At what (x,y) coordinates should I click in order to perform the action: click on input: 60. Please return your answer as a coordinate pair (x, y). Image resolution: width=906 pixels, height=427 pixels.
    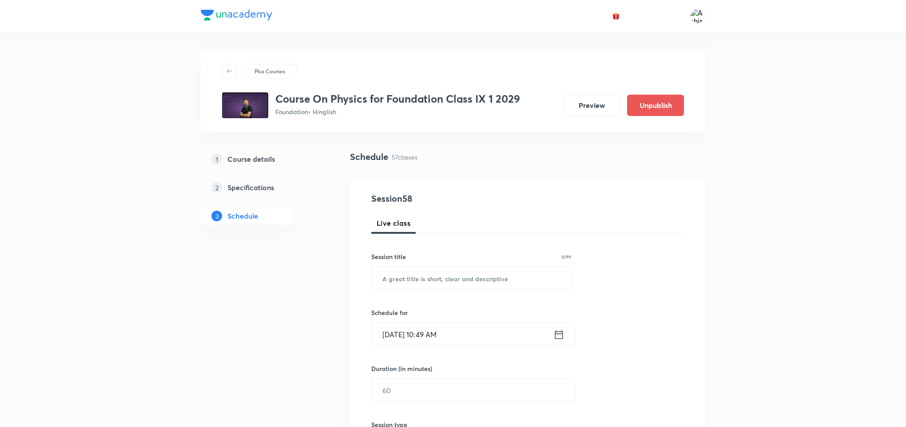
    Looking at the image, I should click on (474, 390).